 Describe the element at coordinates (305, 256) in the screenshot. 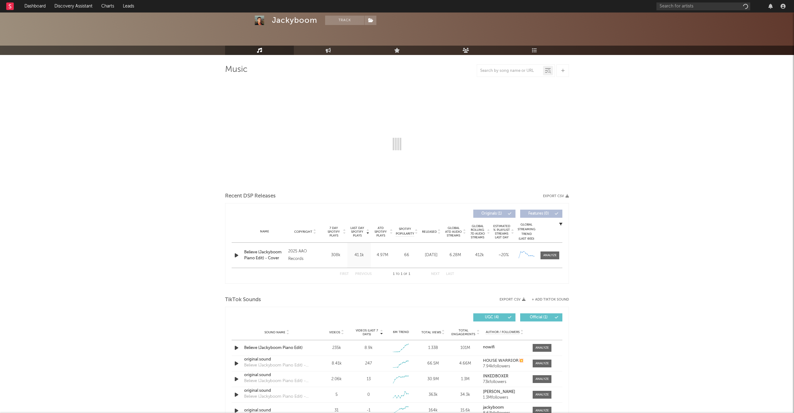

I see `div: 2025 AAO Records` at that location.